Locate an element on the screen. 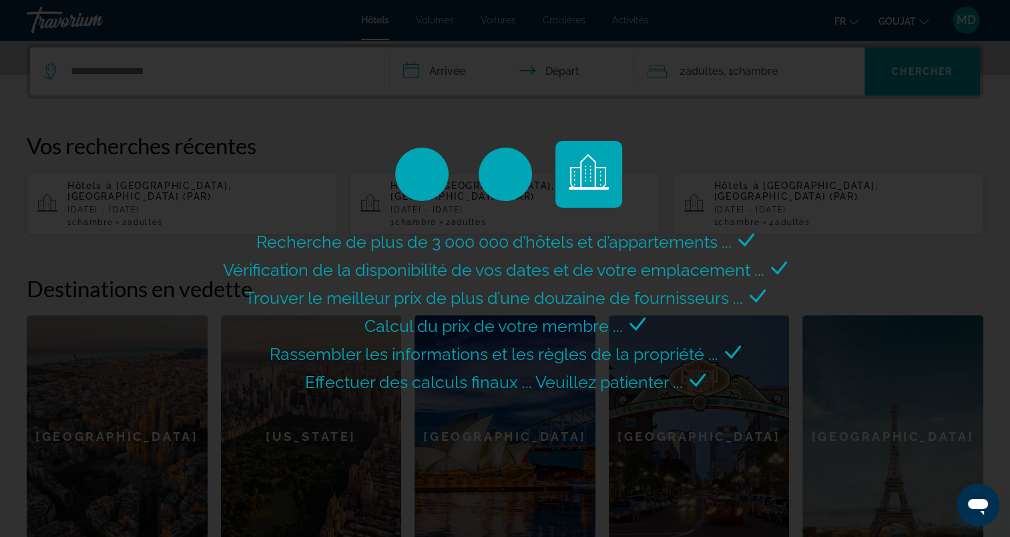 The height and width of the screenshot is (537, 1010). span: Recherche de plus de 3 000 000 d’hôtels et d’appartements ... is located at coordinates (494, 242).